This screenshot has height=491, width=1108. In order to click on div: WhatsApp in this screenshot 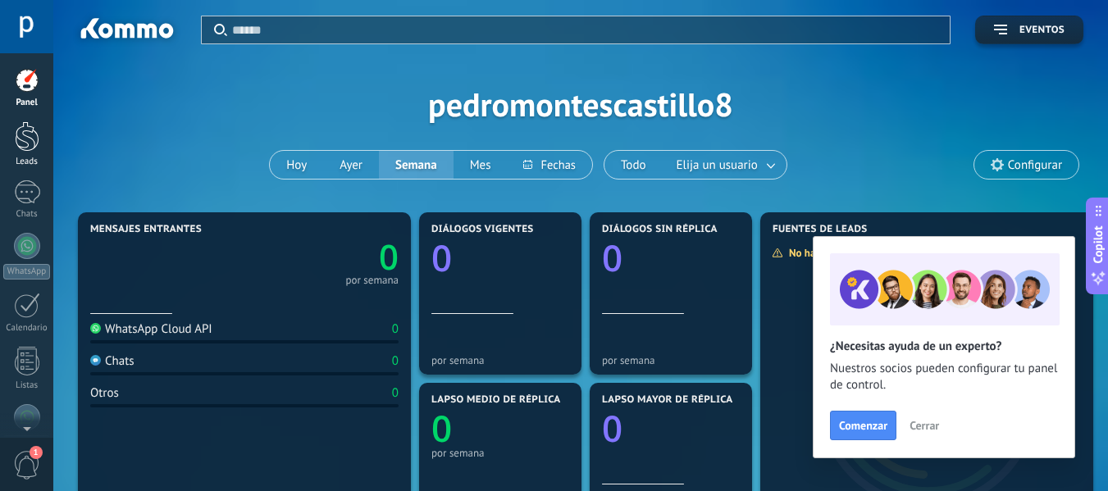, I will do `click(26, 272)`.